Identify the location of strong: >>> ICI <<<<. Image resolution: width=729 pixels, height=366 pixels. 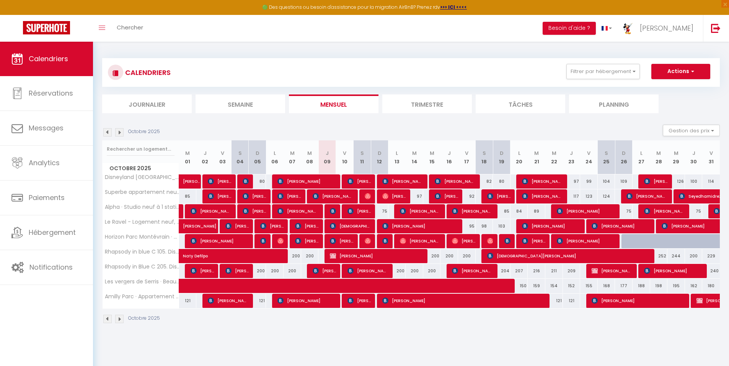
(453, 7).